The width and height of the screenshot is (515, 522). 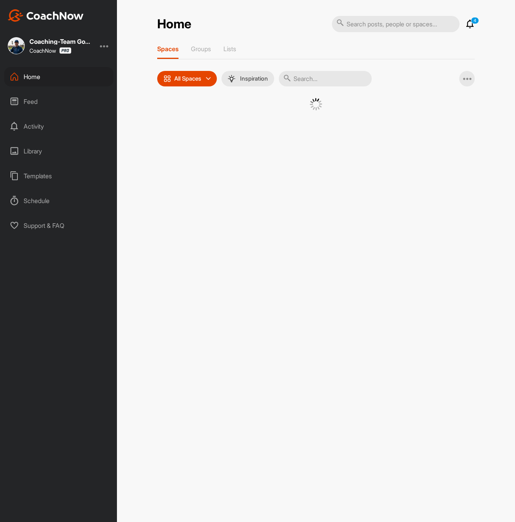 I want to click on div: Feed, so click(x=59, y=101).